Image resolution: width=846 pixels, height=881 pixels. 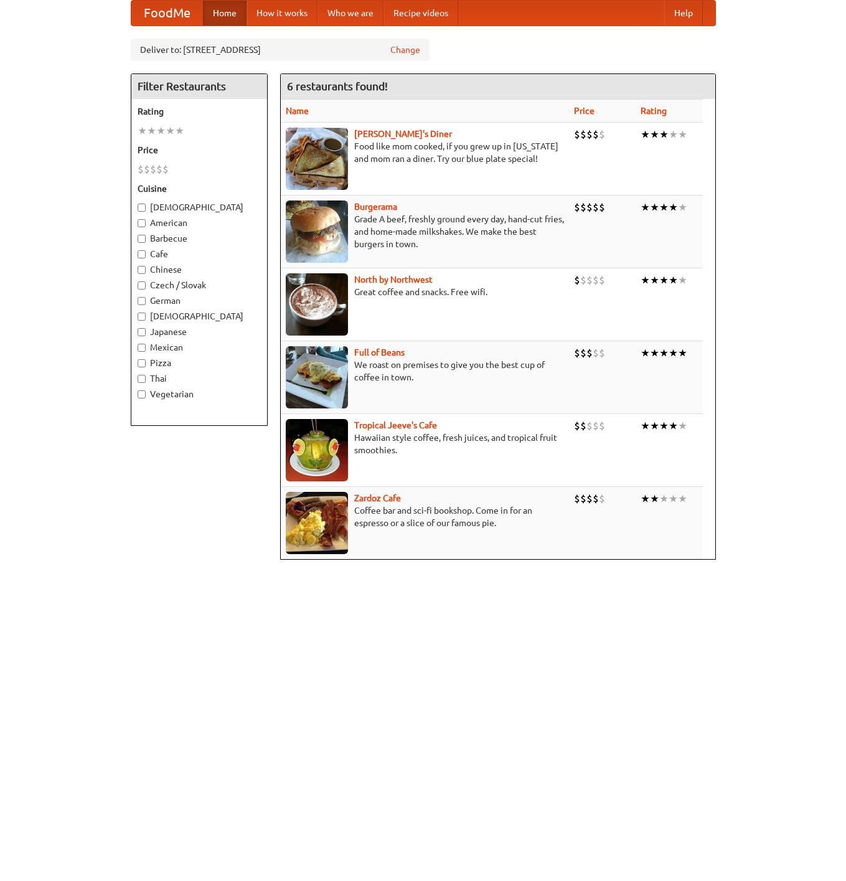 What do you see at coordinates (405, 50) in the screenshot?
I see `a: Change` at bounding box center [405, 50].